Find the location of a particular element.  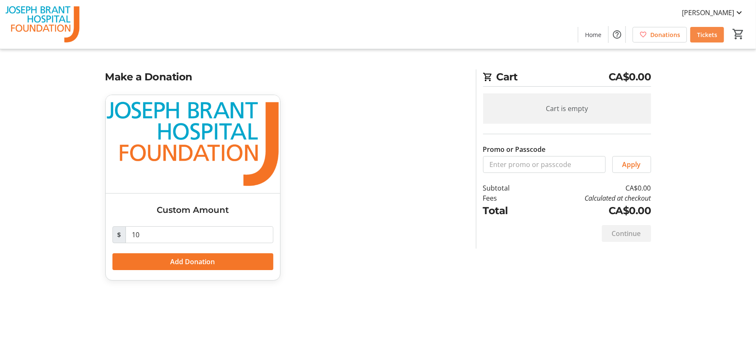

div: Cart is empty is located at coordinates (567, 109).